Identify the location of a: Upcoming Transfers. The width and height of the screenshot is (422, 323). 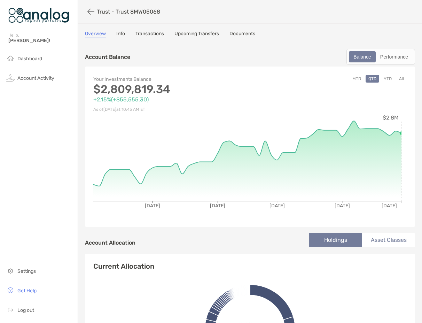
(197, 34).